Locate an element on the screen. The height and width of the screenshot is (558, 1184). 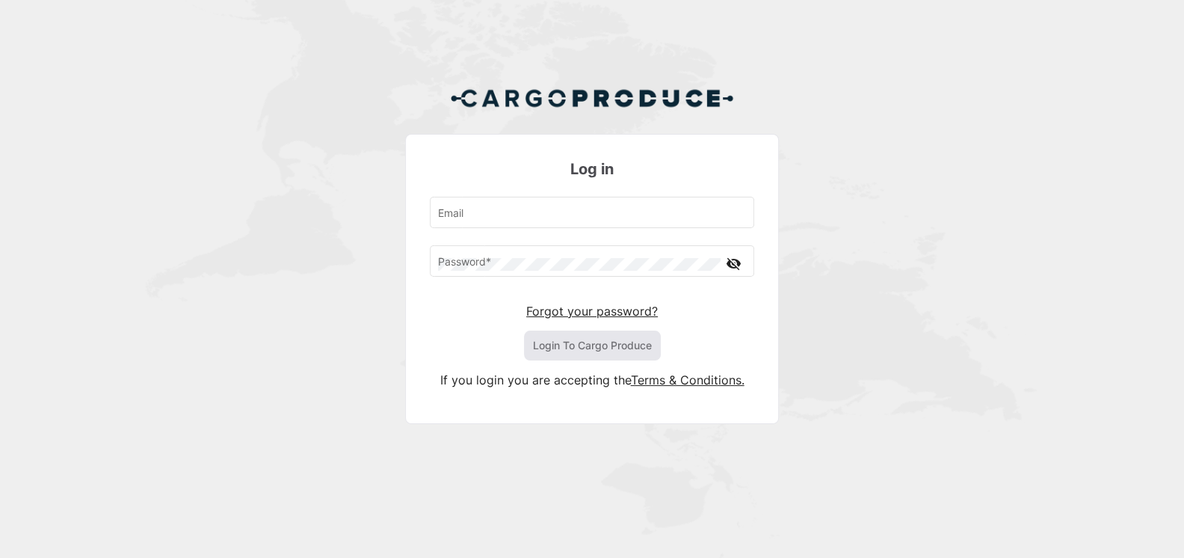
a: Terms & Conditions. is located at coordinates (688, 380).